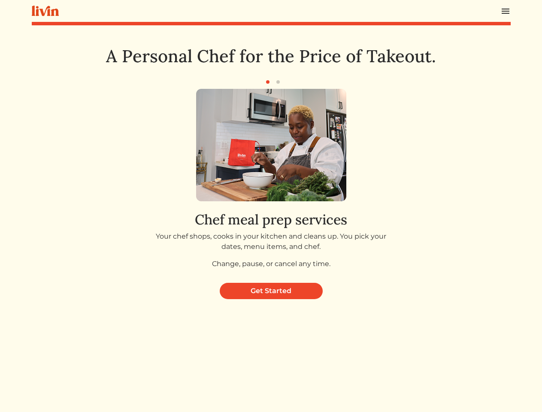  What do you see at coordinates (271, 264) in the screenshot?
I see `p: Change, pause, or cancel any time.` at bounding box center [271, 264].